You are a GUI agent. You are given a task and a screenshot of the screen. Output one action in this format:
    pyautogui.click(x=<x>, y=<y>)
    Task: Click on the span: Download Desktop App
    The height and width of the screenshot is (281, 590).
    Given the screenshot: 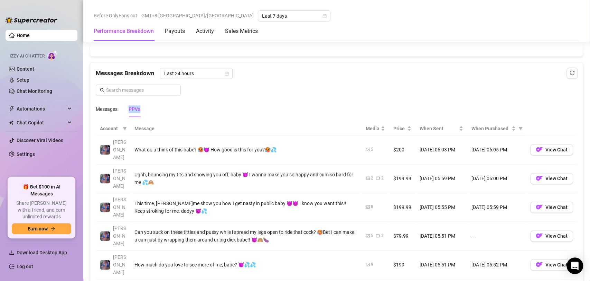 What is the action you would take?
    pyautogui.click(x=42, y=252)
    